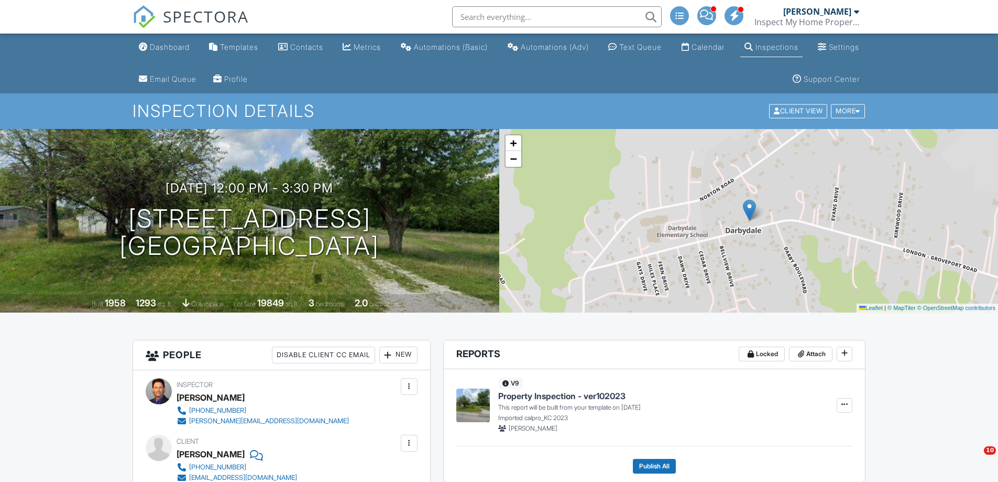  What do you see at coordinates (832, 79) in the screenshot?
I see `div: Support Center` at bounding box center [832, 79].